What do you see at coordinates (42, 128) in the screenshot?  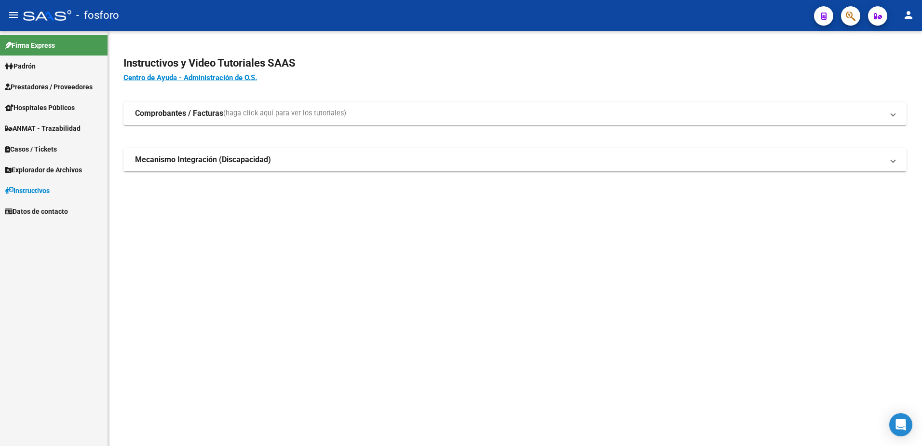 I see `span: ANMAT - Trazabilidad` at bounding box center [42, 128].